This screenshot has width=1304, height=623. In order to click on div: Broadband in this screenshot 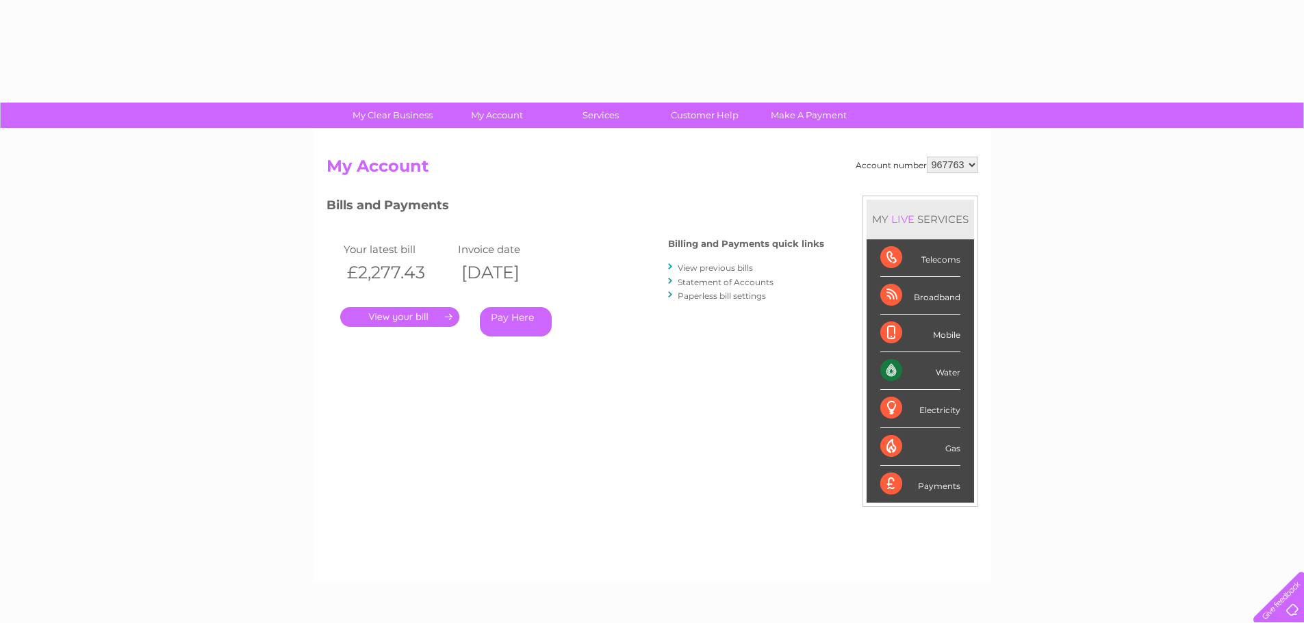, I will do `click(920, 296)`.